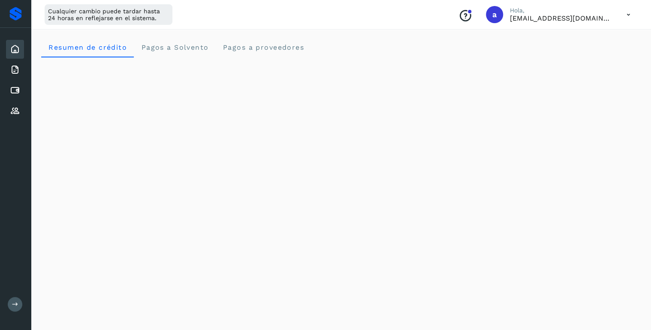 The image size is (651, 330). Describe the element at coordinates (561, 10) in the screenshot. I see `p: Hola,` at that location.